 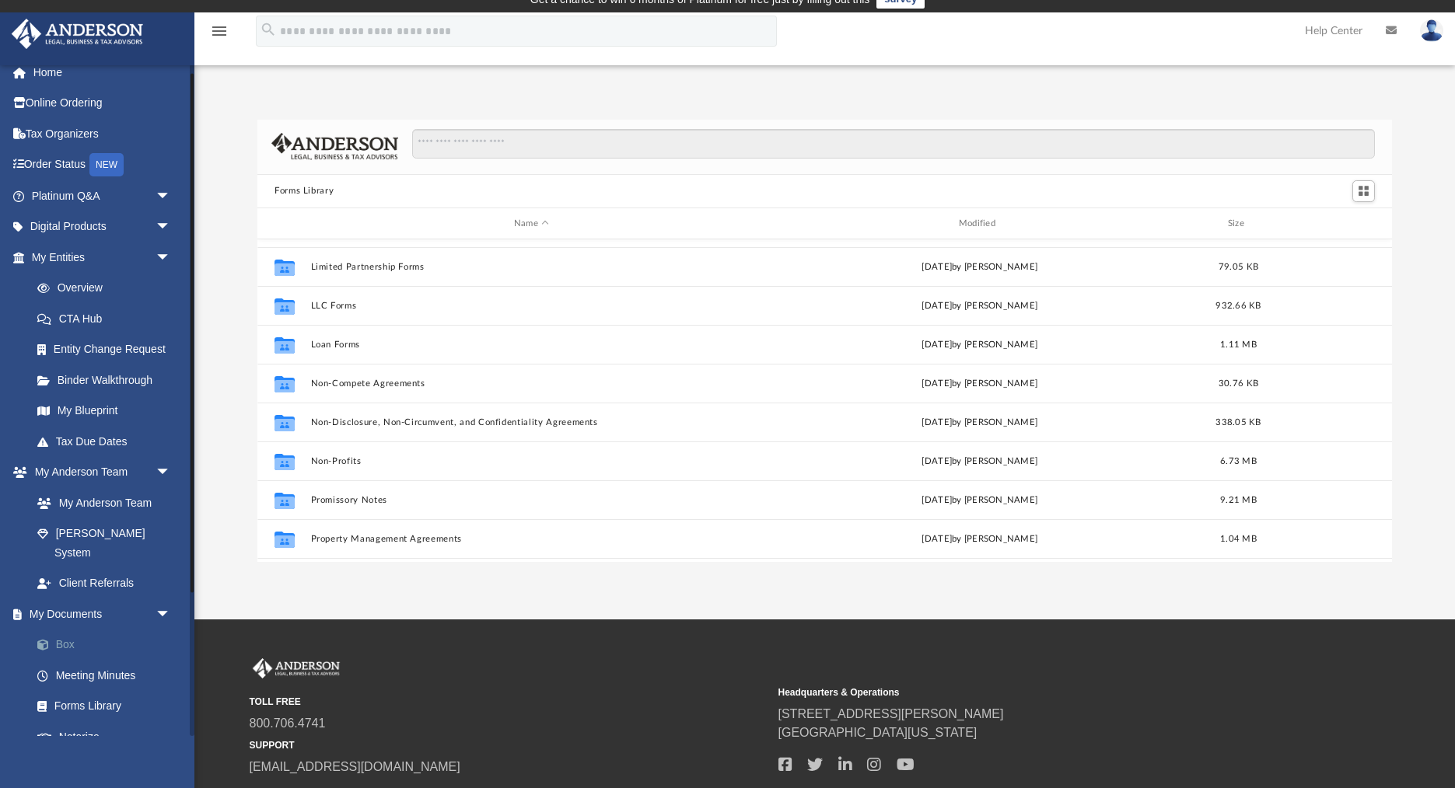 What do you see at coordinates (824, 400) in the screenshot?
I see `div: grid` at bounding box center [824, 400].